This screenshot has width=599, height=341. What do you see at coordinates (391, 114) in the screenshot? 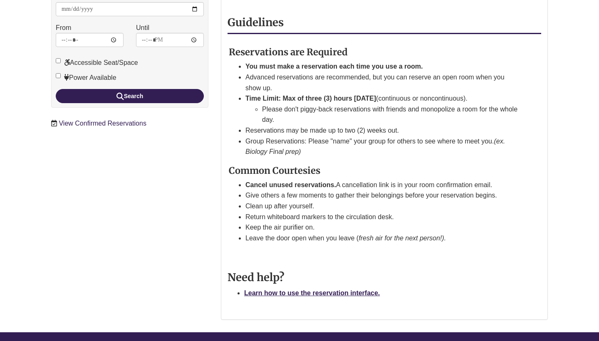
I see `li: Please don't piggy-back reservations with friends and monopolize a room for the whole day.` at bounding box center [391, 114].